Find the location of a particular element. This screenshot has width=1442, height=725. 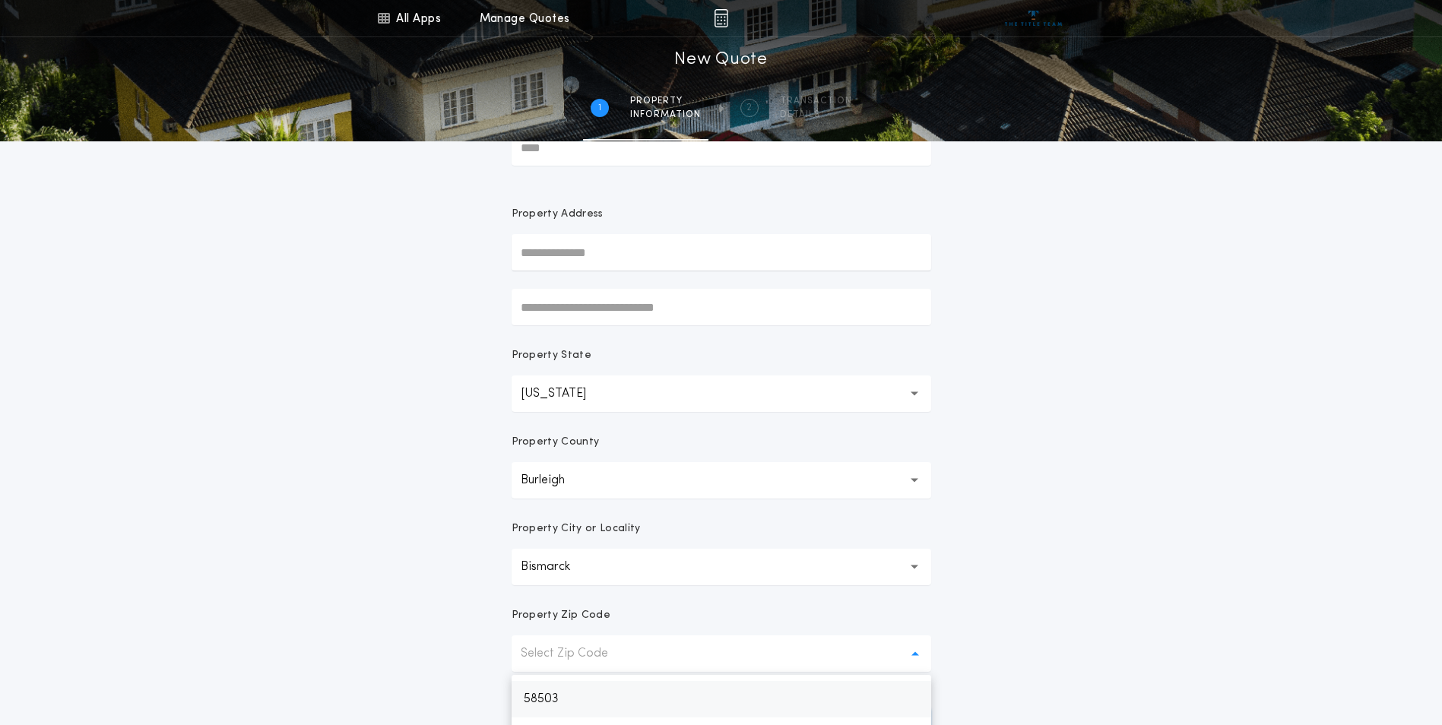

p: Bismarck is located at coordinates (557, 567).